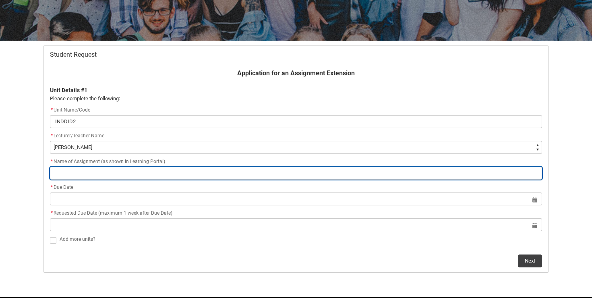 This screenshot has width=592, height=298. I want to click on span: Student Request, so click(73, 55).